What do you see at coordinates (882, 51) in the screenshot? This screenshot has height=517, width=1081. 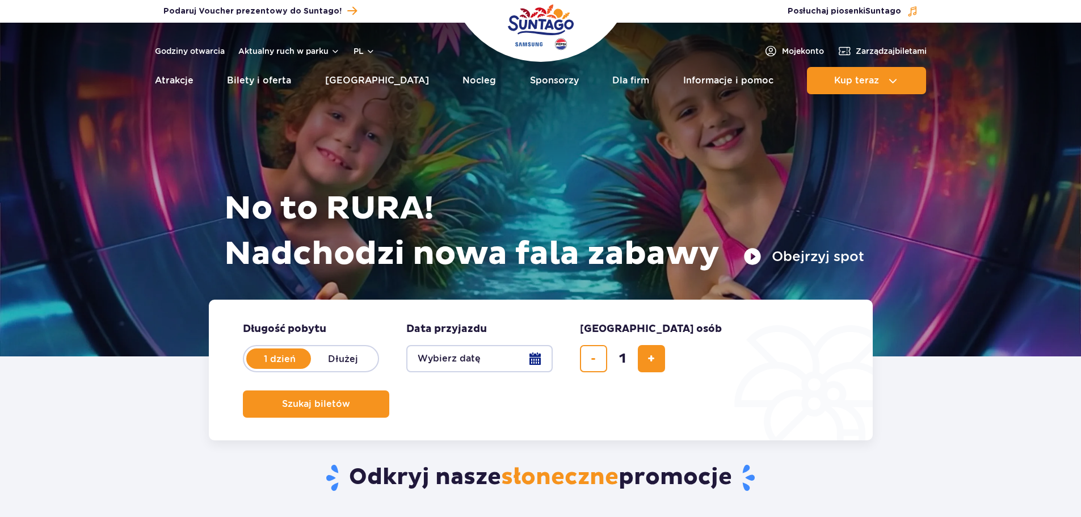 I see `a: Zarządzajbiletami` at bounding box center [882, 51].